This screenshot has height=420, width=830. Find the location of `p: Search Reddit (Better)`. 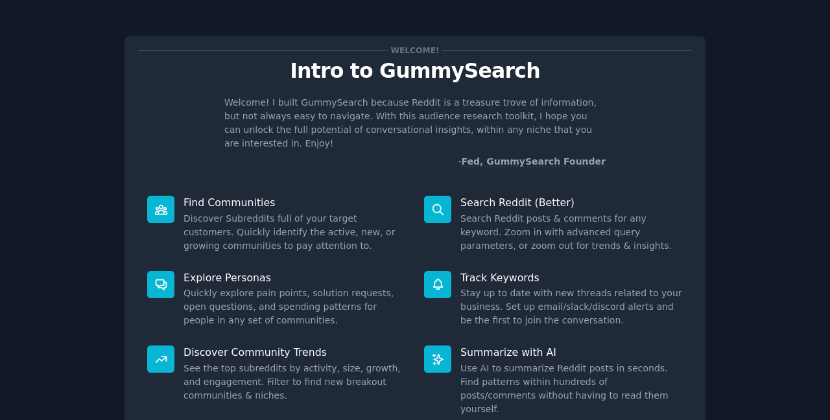

p: Search Reddit (Better) is located at coordinates (571, 202).